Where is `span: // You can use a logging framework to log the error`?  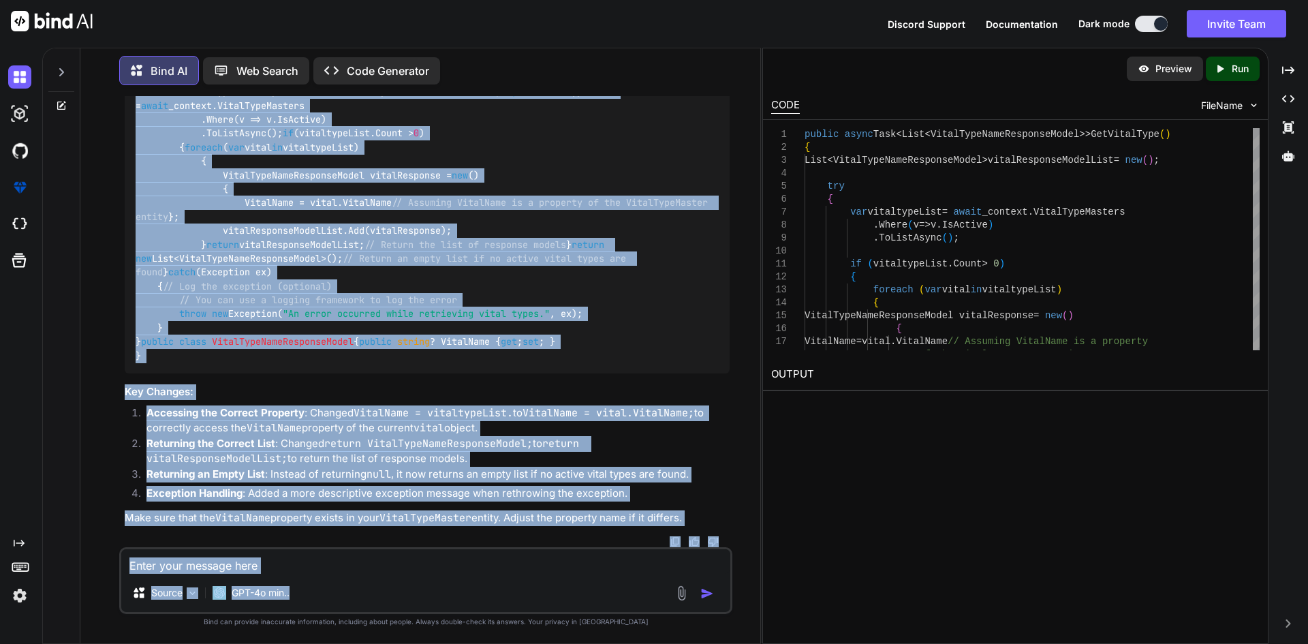 span: // You can use a logging framework to log the error is located at coordinates (318, 300).